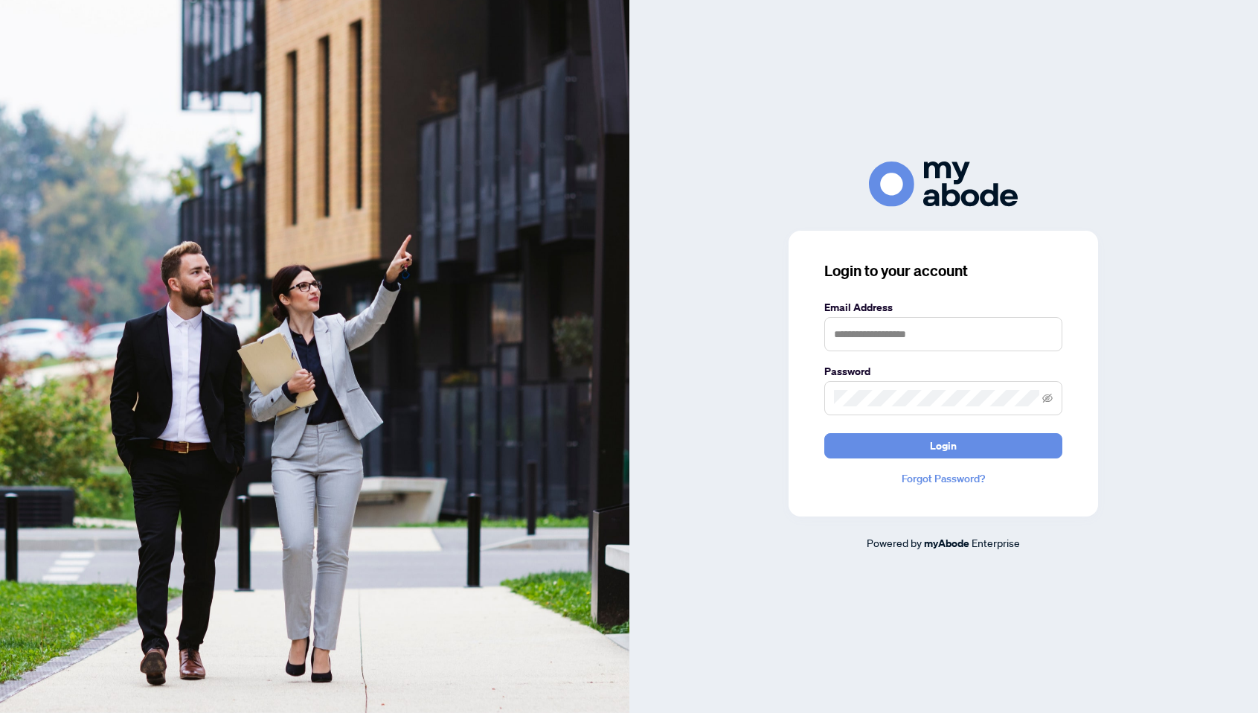  I want to click on img: ma-logo, so click(944, 184).